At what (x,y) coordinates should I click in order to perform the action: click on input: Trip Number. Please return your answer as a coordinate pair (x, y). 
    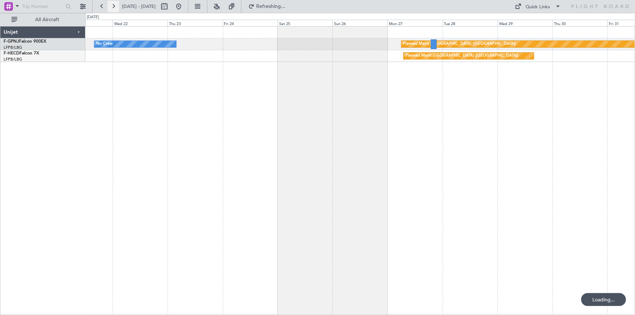
    Looking at the image, I should click on (42, 6).